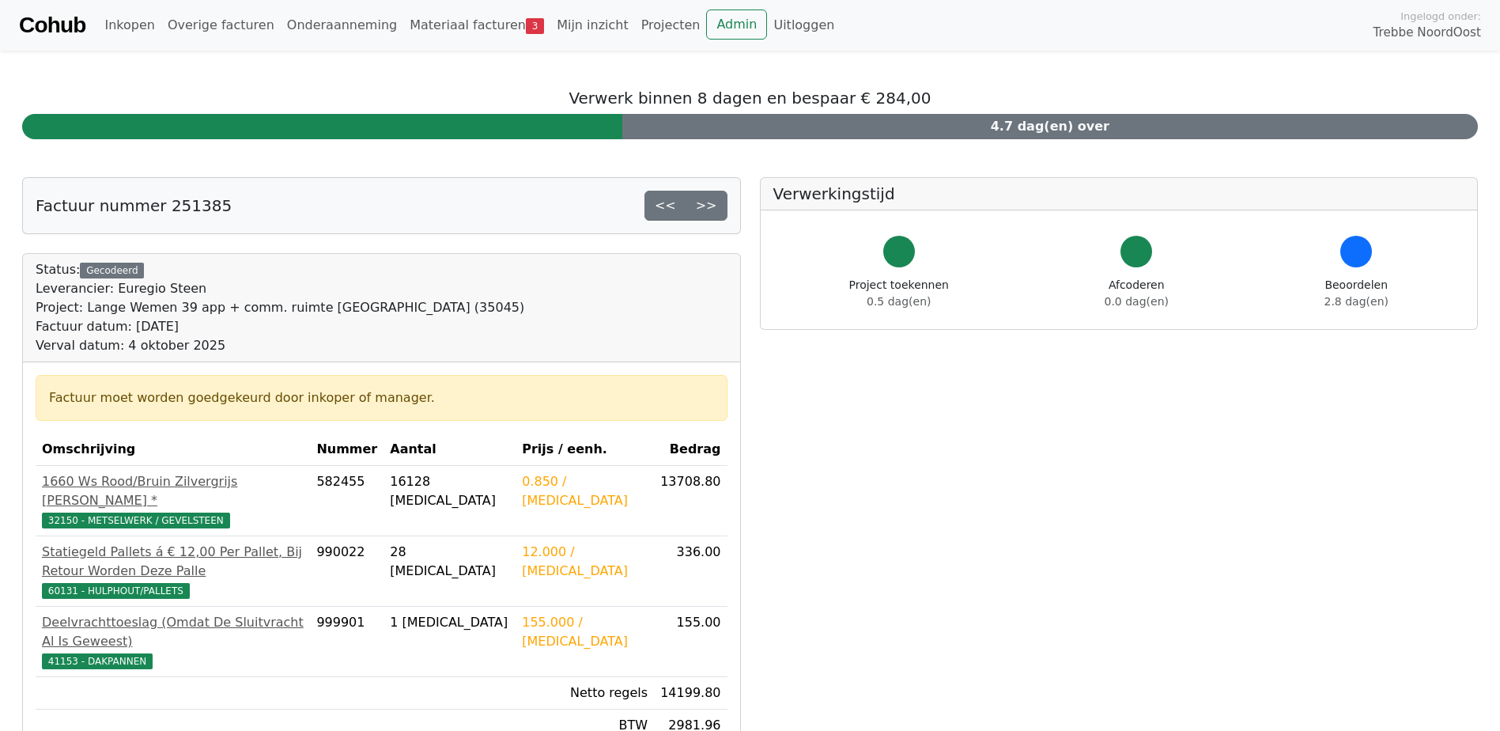 This screenshot has height=731, width=1500. I want to click on a: Admin, so click(736, 25).